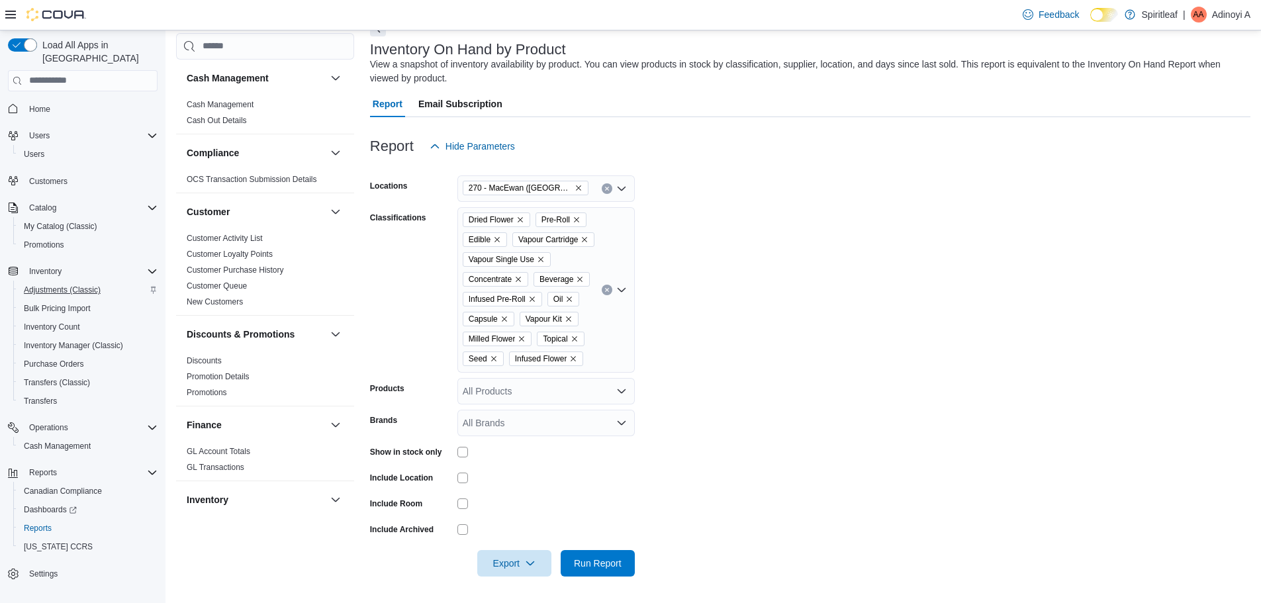  Describe the element at coordinates (251, 179) in the screenshot. I see `a: OCS Transaction Submission Details` at that location.